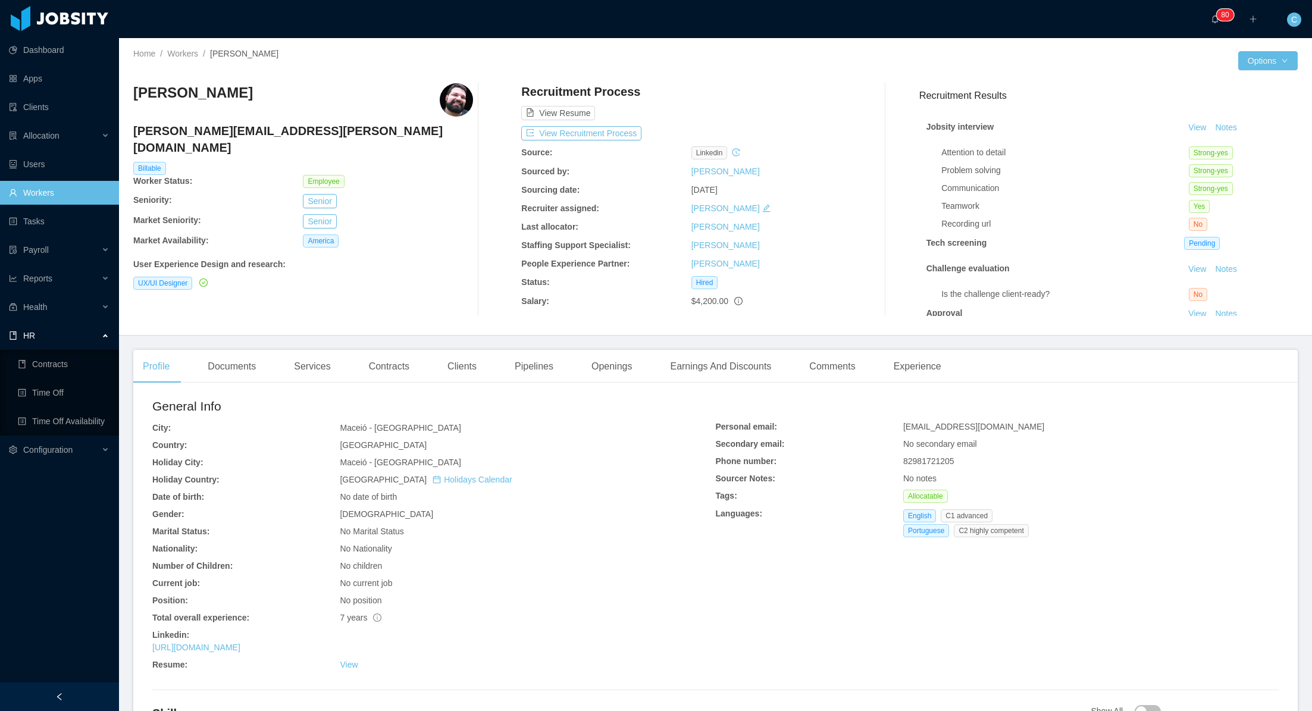 The width and height of the screenshot is (1312, 711). What do you see at coordinates (59, 193) in the screenshot?
I see `a: icon: userWorkers` at bounding box center [59, 193].